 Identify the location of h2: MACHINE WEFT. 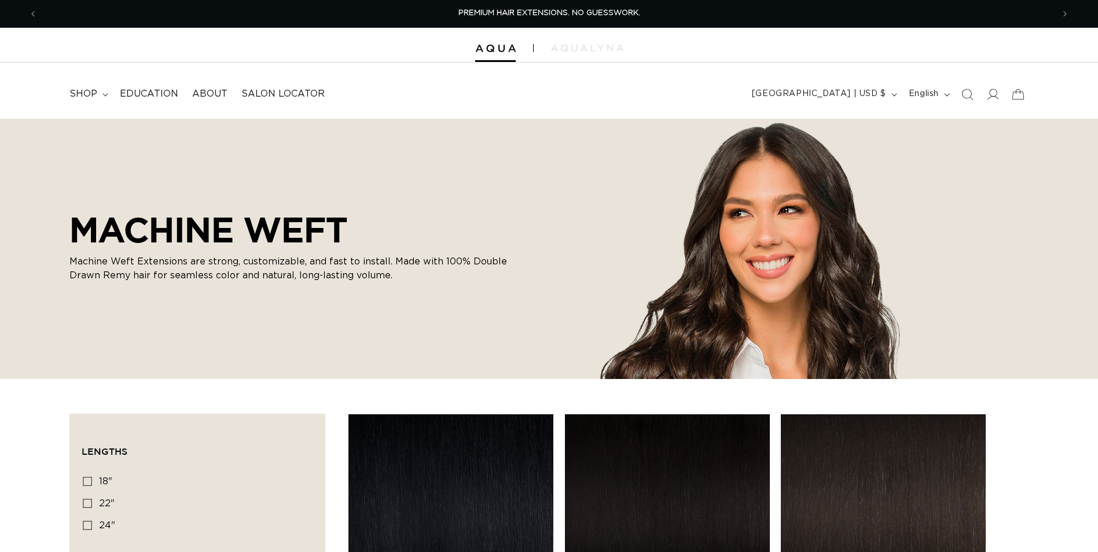
(289, 230).